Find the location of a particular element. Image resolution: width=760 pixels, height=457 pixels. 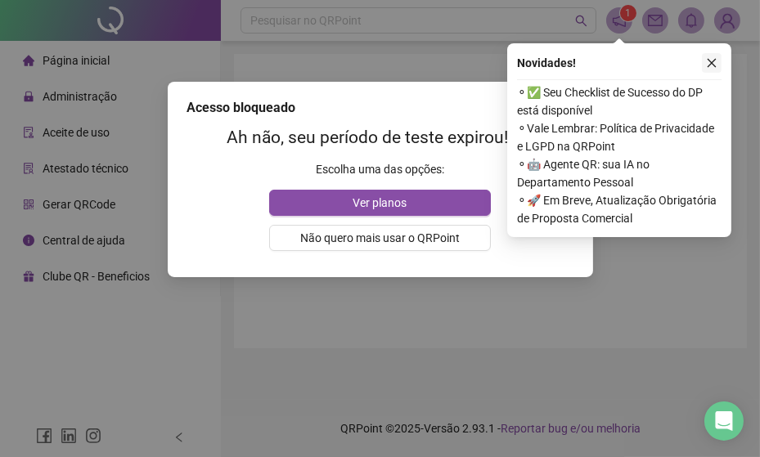

p: Escolha uma das opções: is located at coordinates (380, 169).